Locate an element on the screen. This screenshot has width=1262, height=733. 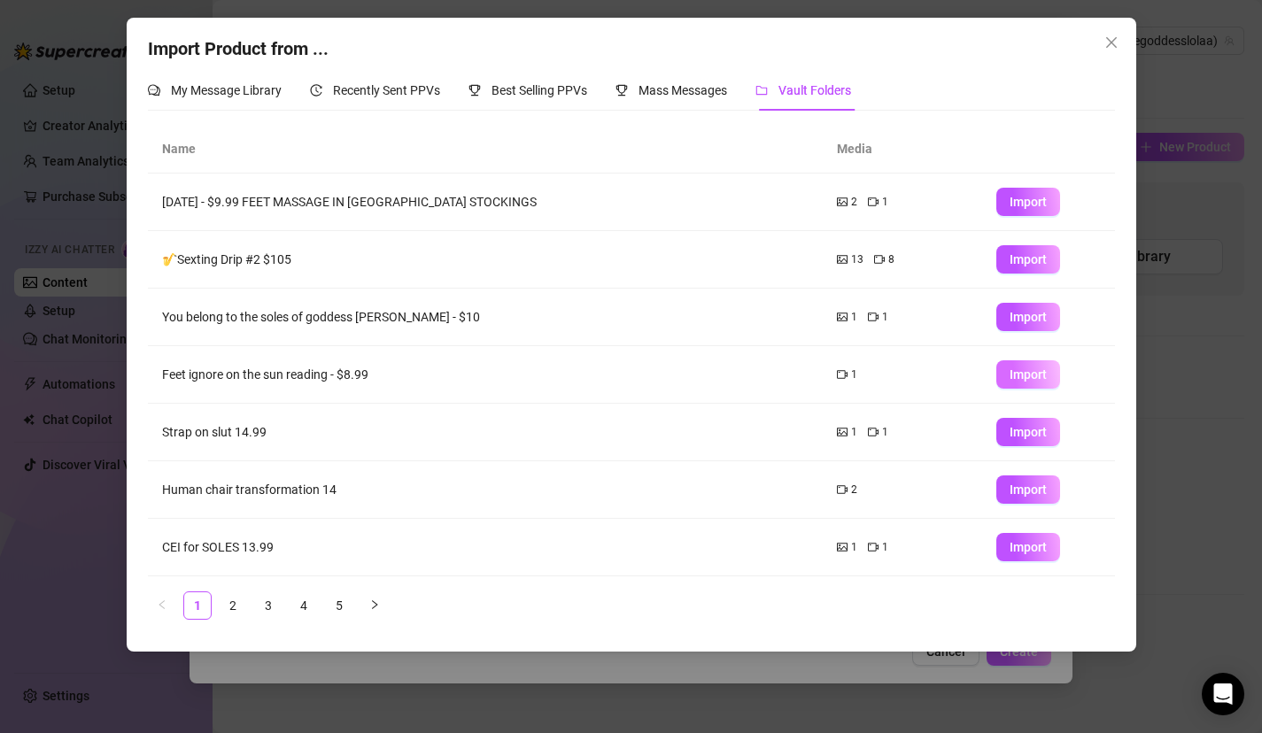
li: 5 is located at coordinates (339, 606).